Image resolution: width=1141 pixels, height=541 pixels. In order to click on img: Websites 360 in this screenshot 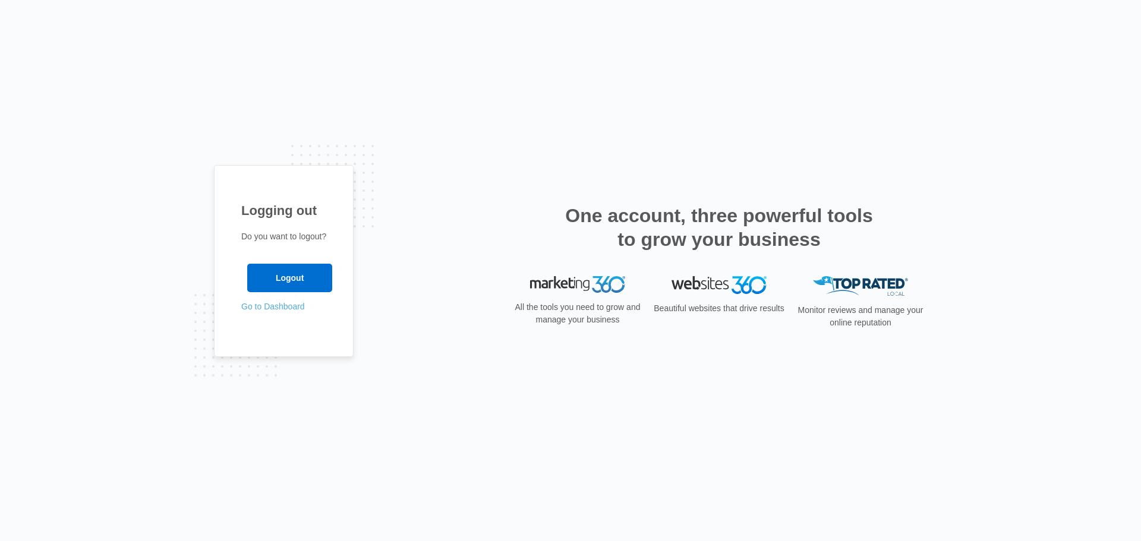, I will do `click(719, 285)`.